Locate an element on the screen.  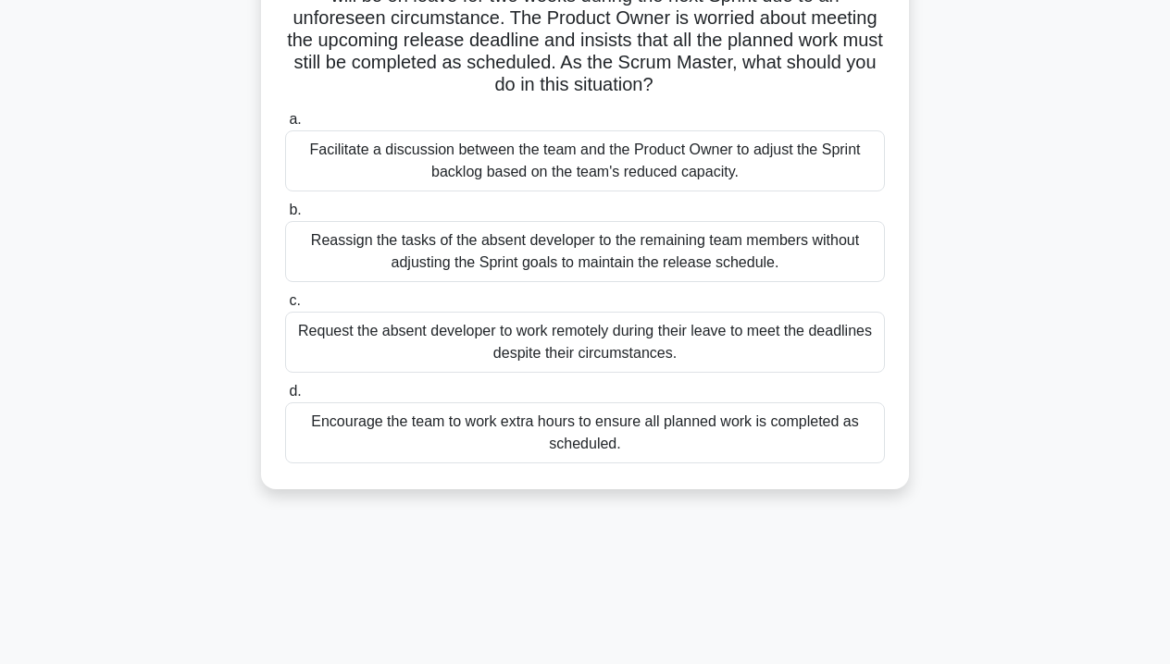
span: d. is located at coordinates (294, 390).